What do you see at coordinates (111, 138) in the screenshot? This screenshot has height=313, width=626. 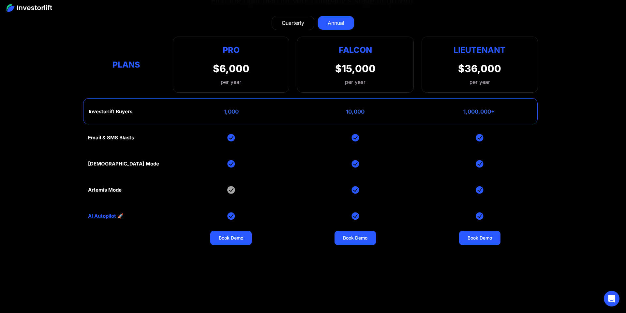 I see `div: Email & SMS Blasts` at bounding box center [111, 138].